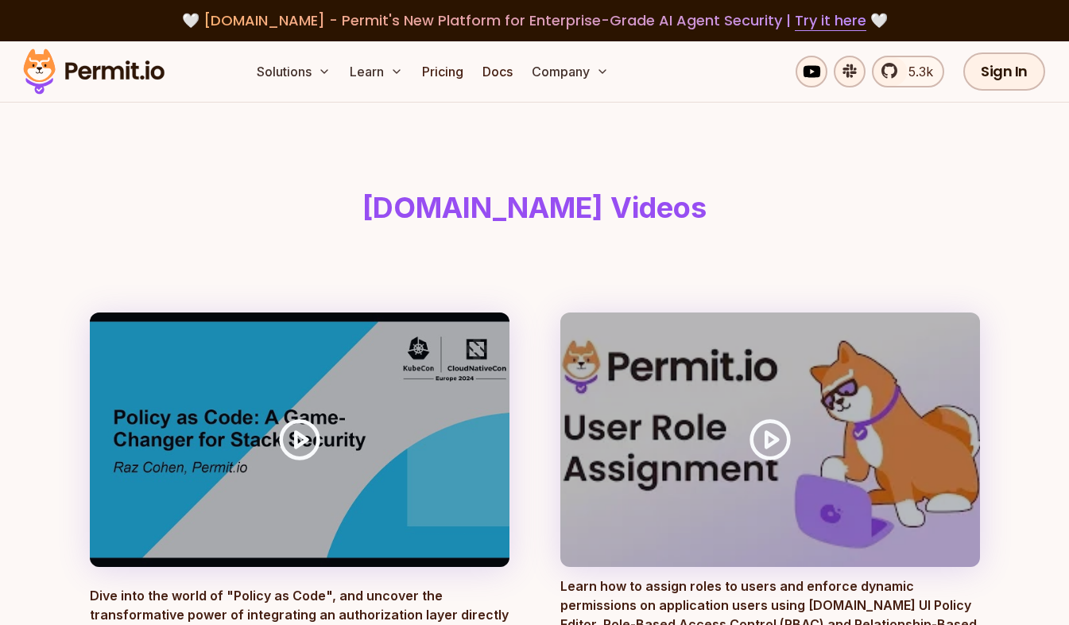 The width and height of the screenshot is (1069, 625). I want to click on a: Sign In, so click(1004, 72).